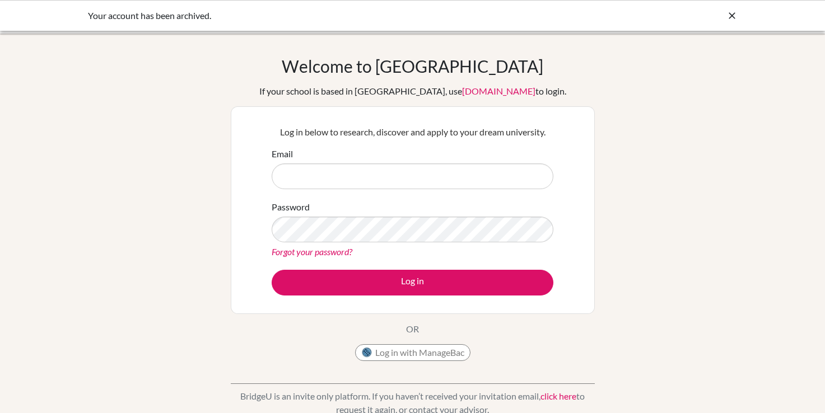 Image resolution: width=825 pixels, height=413 pixels. I want to click on p: OR, so click(412, 329).